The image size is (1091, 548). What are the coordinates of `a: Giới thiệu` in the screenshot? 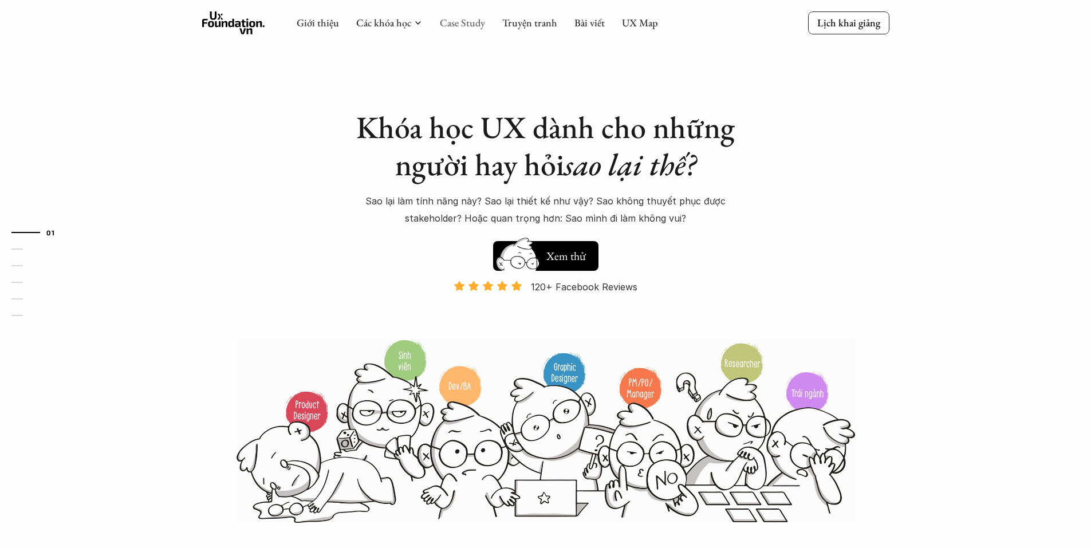 It's located at (318, 22).